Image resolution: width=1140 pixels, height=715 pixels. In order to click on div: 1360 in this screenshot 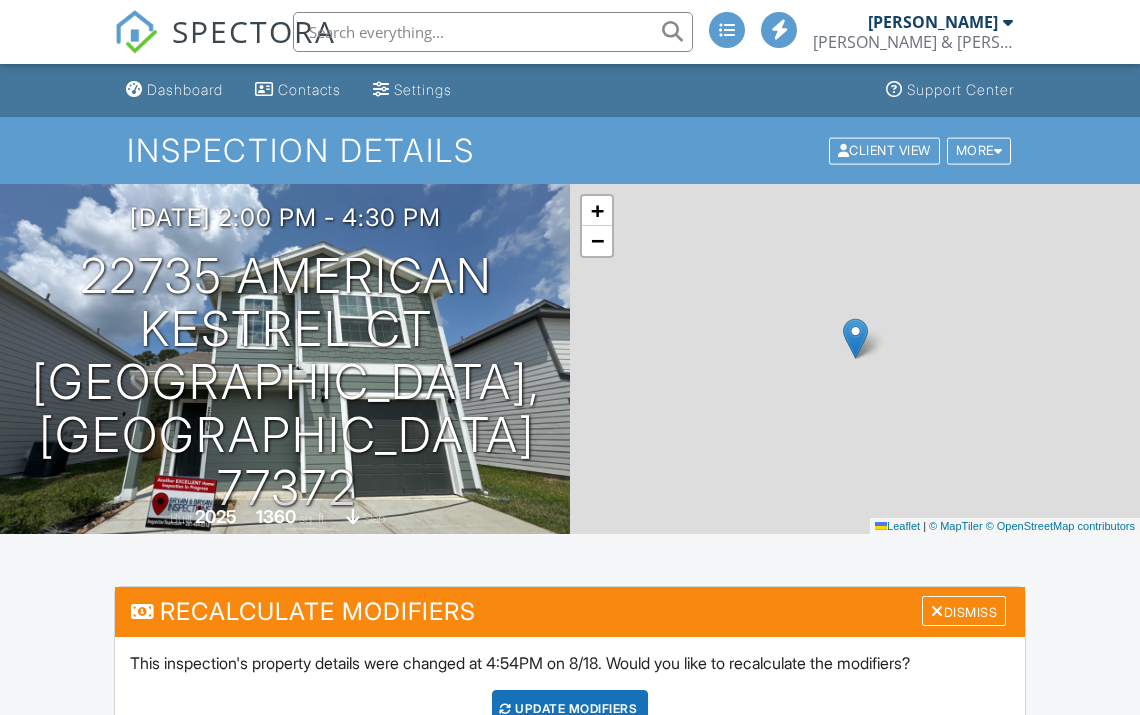, I will do `click(276, 516)`.